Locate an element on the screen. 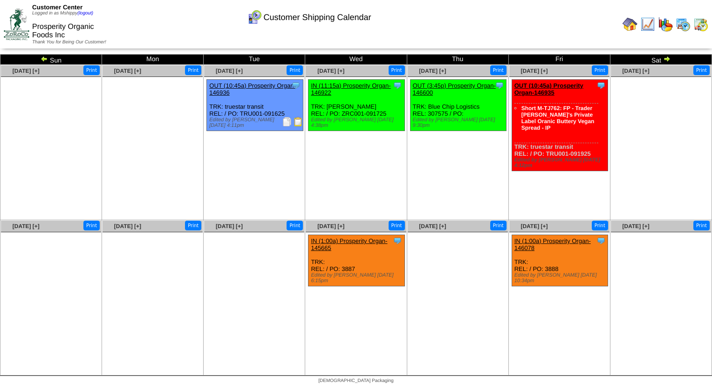 The width and height of the screenshot is (712, 389). div: TRK: REL: / PO: 3887 is located at coordinates (356, 260).